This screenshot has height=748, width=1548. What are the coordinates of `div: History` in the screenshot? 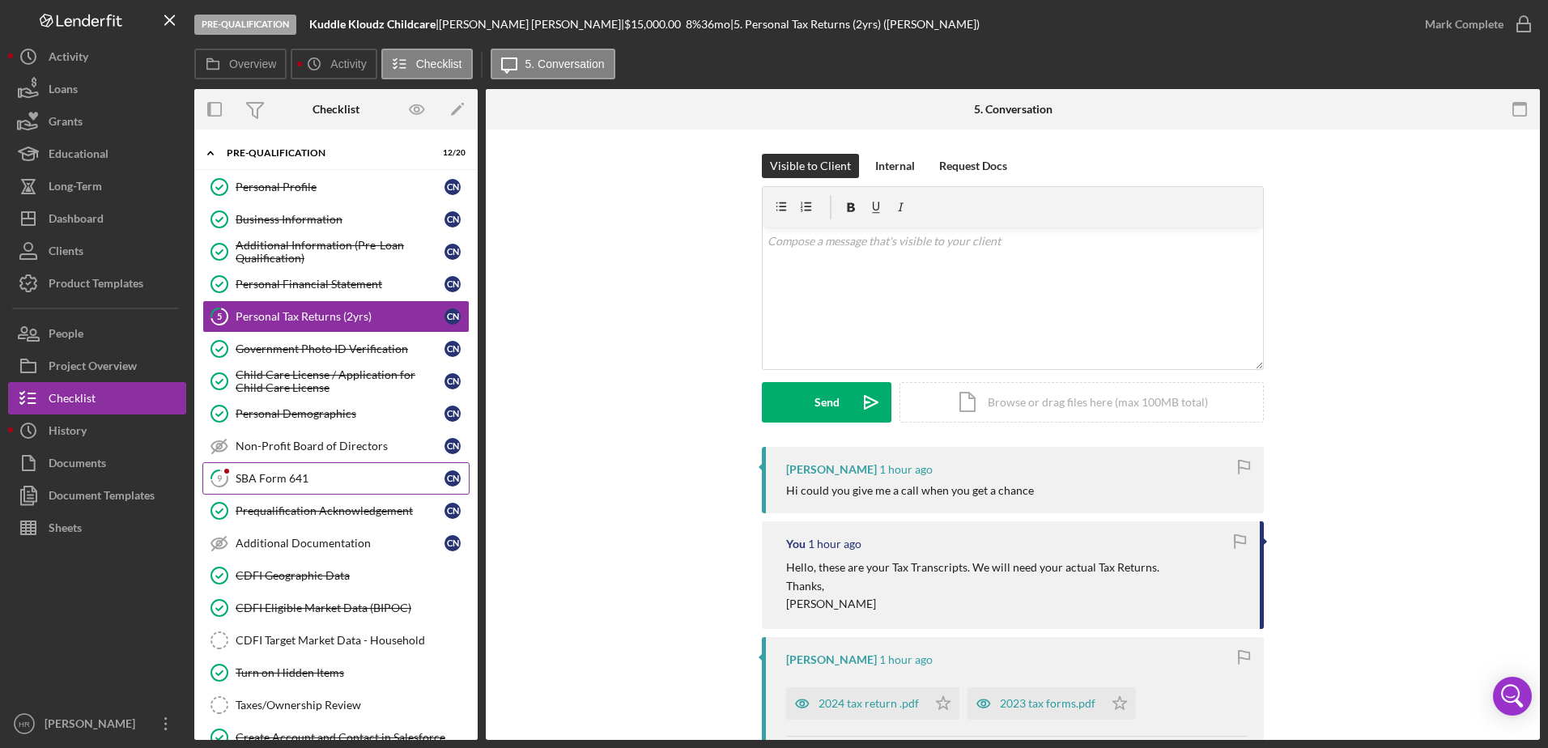 It's located at (67, 432).